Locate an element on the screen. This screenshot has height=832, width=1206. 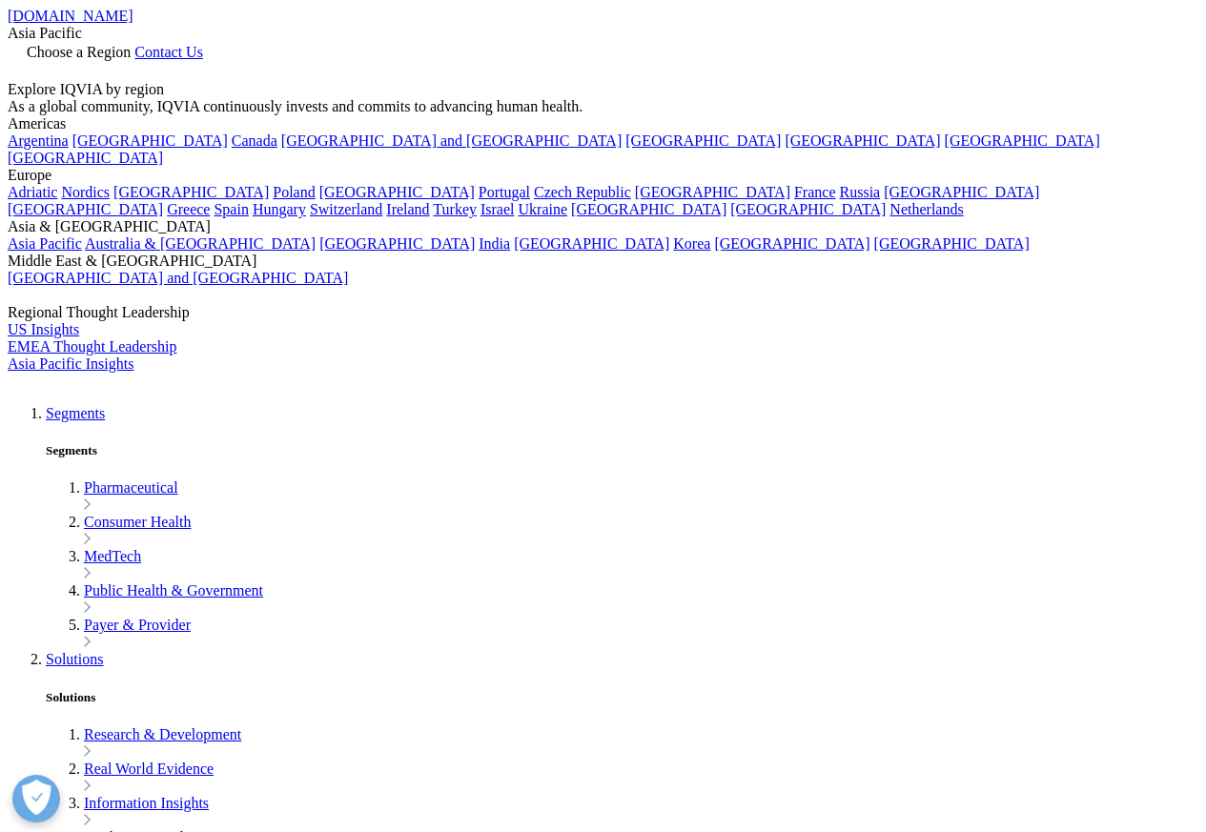
a: Argentina is located at coordinates (38, 140).